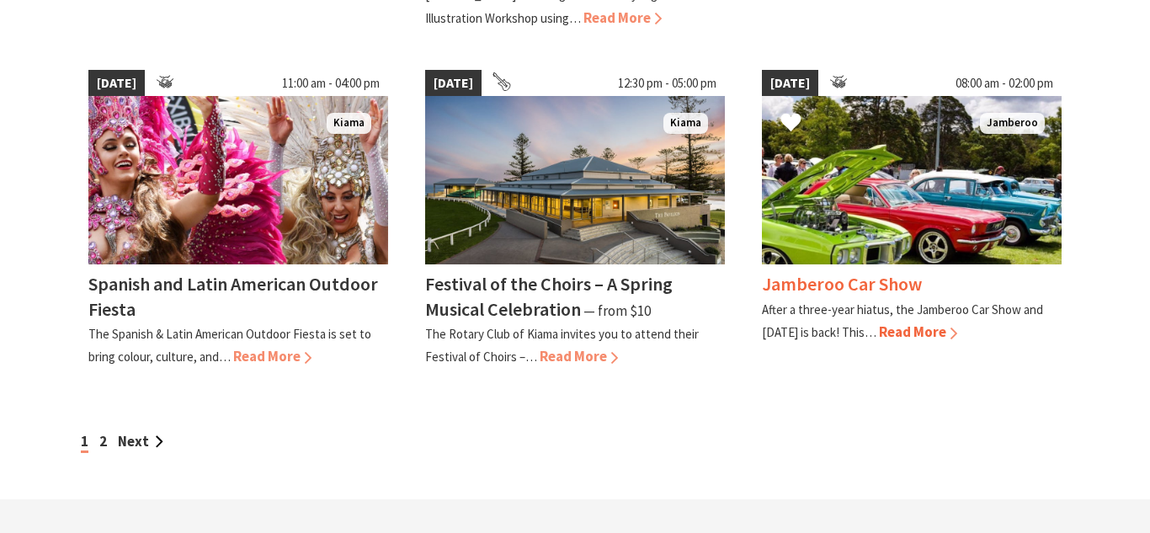 The image size is (1150, 533). Describe the element at coordinates (1005, 83) in the screenshot. I see `span: 08:00 am - 02:00 pm` at that location.